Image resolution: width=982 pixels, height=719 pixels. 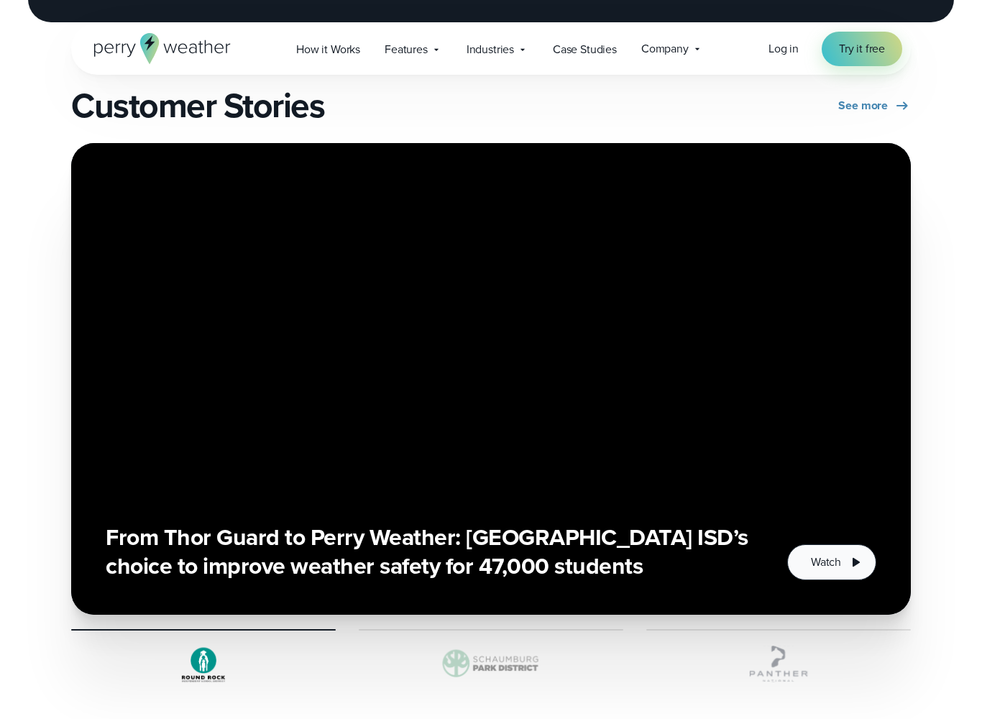 What do you see at coordinates (585, 49) in the screenshot?
I see `a: Case Studies` at bounding box center [585, 49].